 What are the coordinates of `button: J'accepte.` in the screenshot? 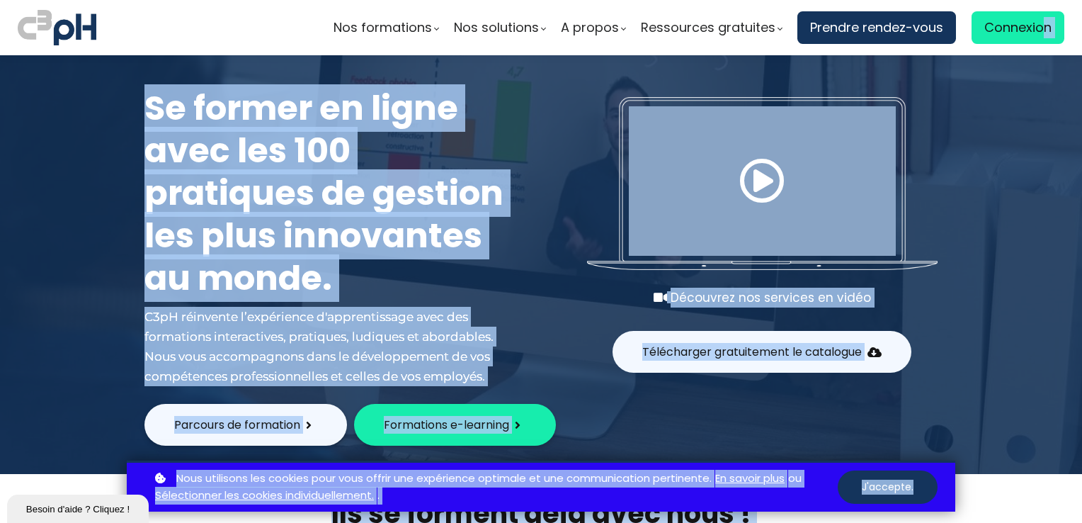 It's located at (887, 487).